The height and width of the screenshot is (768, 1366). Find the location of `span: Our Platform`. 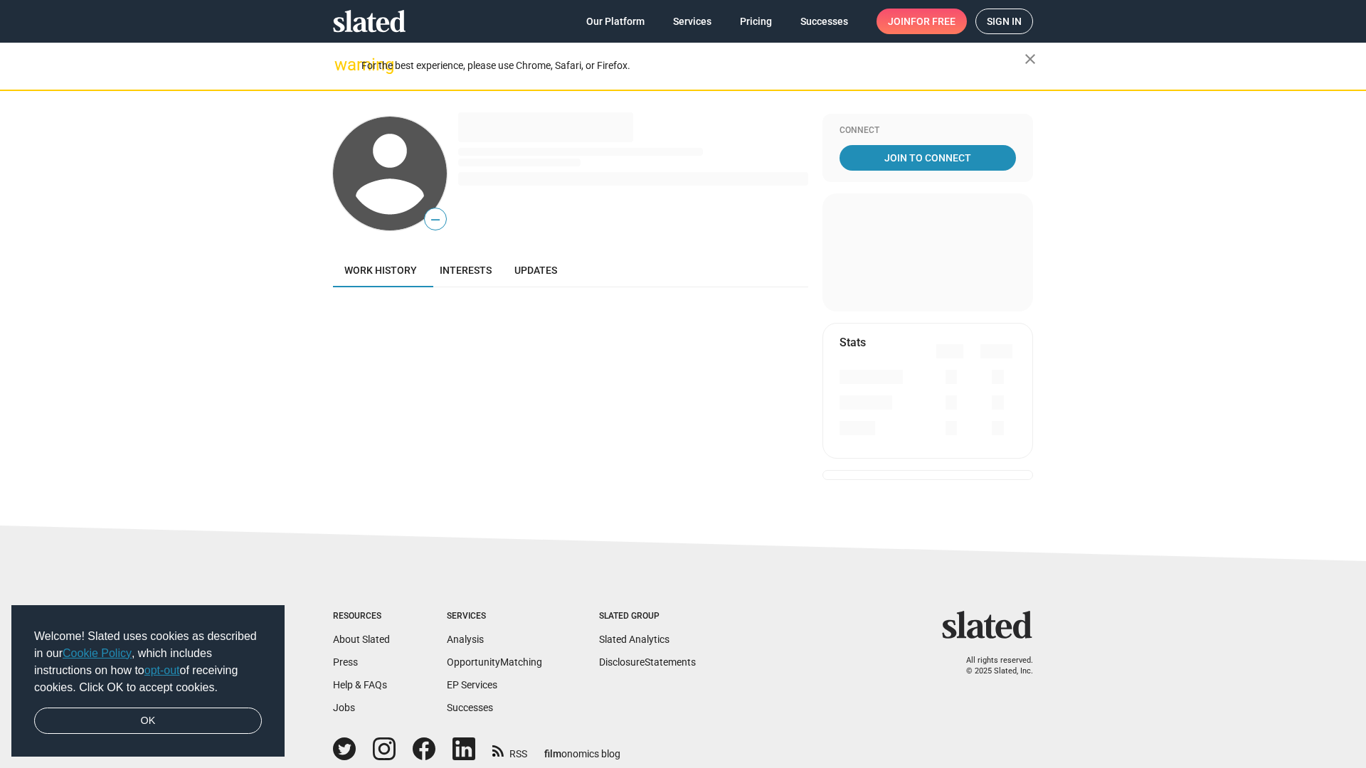

span: Our Platform is located at coordinates (615, 21).